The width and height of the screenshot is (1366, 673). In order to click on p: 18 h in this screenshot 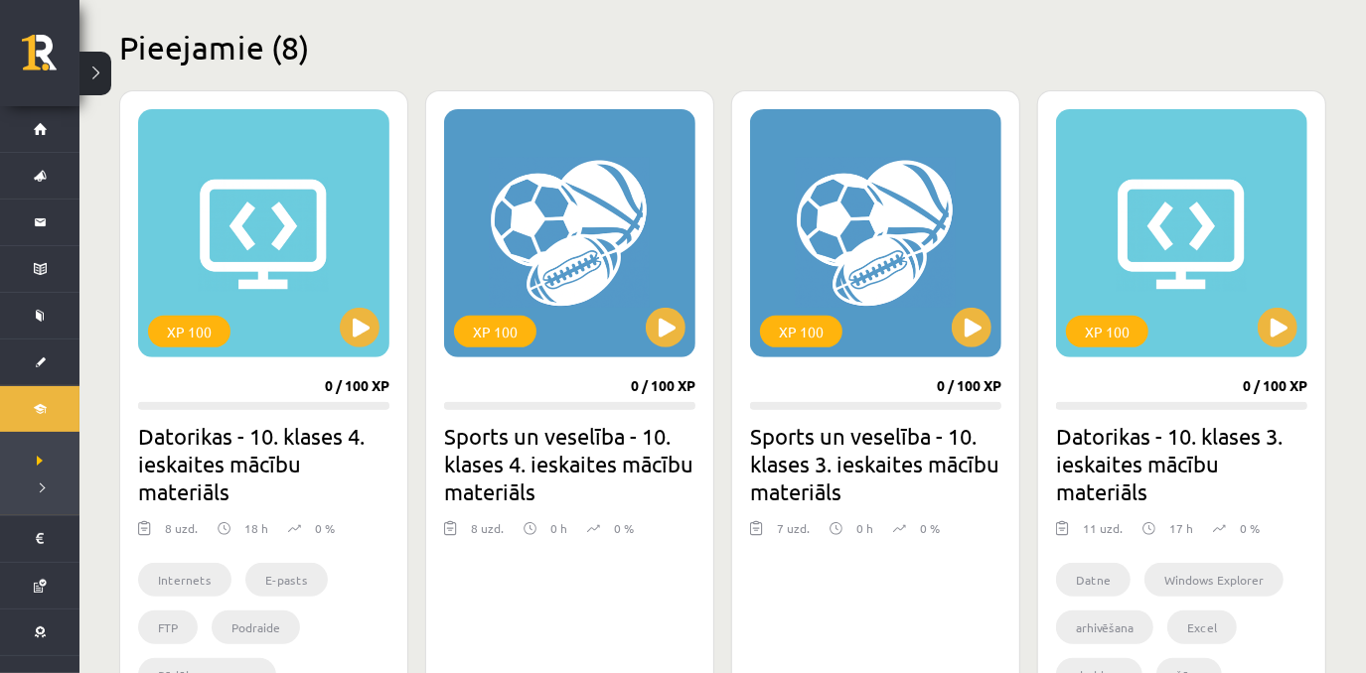, I will do `click(256, 528)`.